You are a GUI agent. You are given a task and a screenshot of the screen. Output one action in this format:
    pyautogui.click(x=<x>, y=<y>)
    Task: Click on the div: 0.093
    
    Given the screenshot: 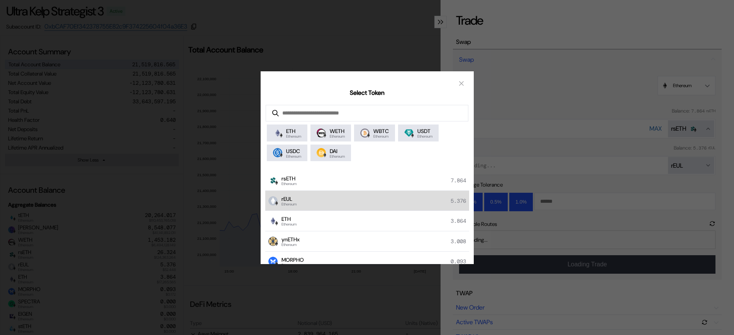 What is the action you would take?
    pyautogui.click(x=460, y=262)
    